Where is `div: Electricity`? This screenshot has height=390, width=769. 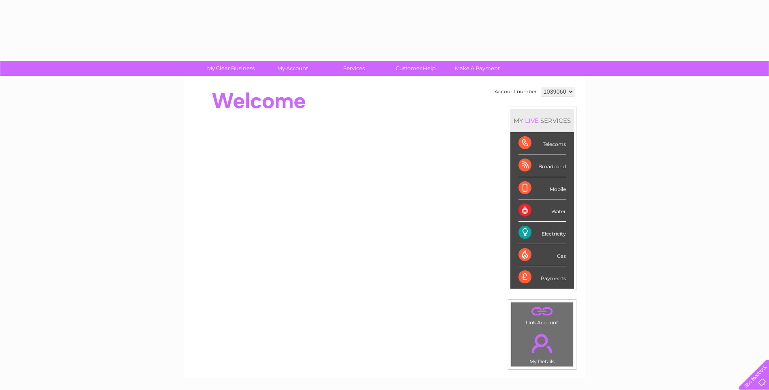 div: Electricity is located at coordinates (542, 233).